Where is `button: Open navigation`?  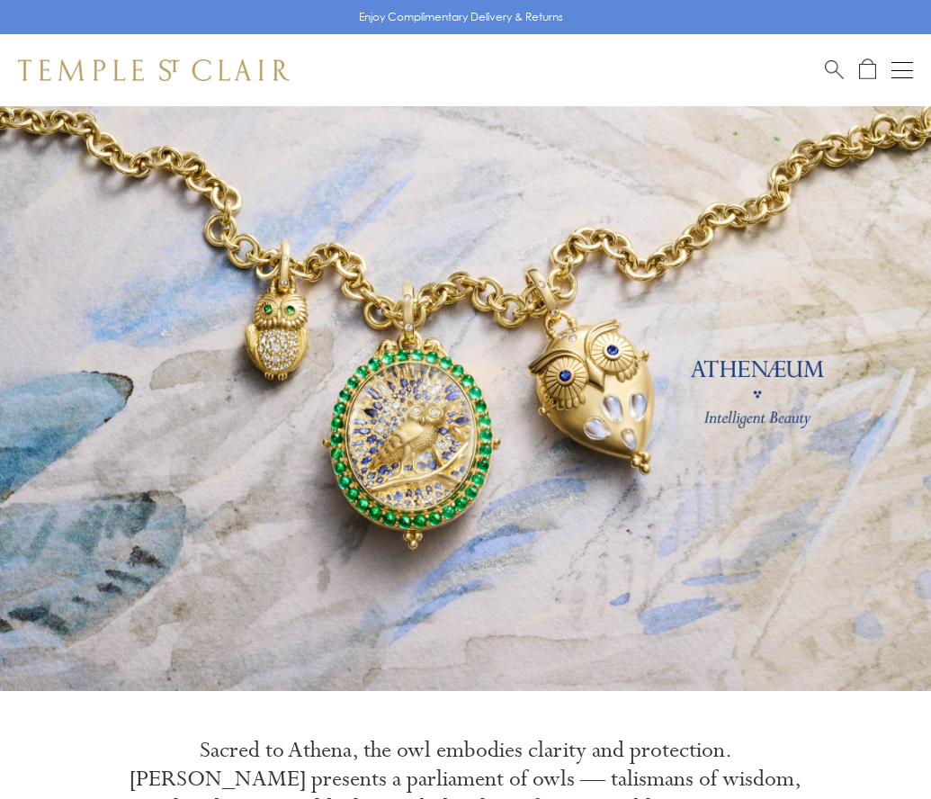
button: Open navigation is located at coordinates (902, 70).